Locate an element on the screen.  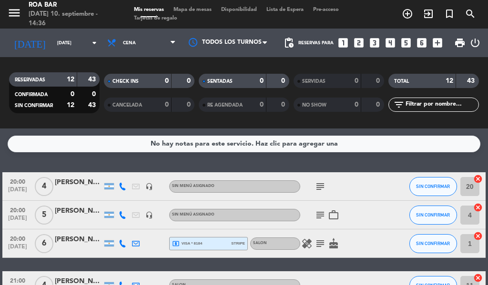
span: TOTAL is located at coordinates (401, 81).